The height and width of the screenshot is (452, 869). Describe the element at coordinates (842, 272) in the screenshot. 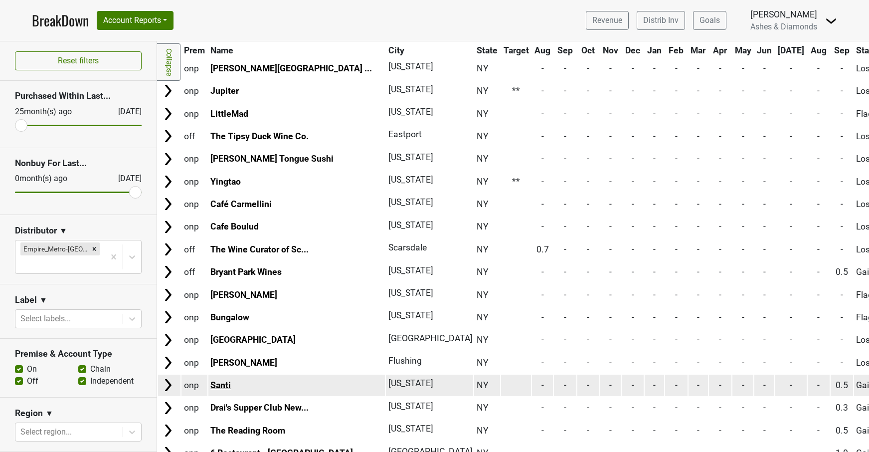

I see `span: 0.5` at that location.